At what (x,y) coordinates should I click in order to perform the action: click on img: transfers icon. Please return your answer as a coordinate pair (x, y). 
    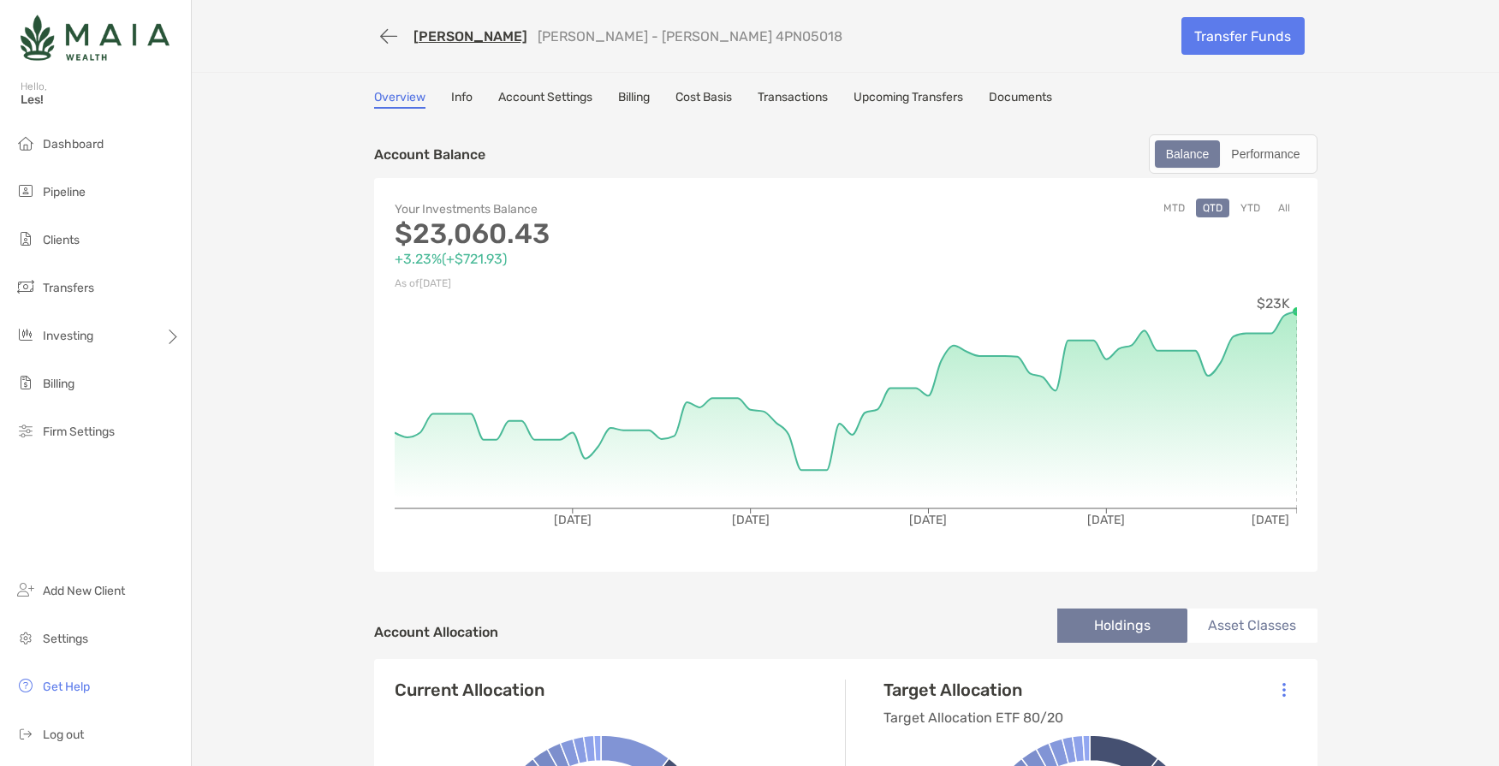
    Looking at the image, I should click on (26, 287).